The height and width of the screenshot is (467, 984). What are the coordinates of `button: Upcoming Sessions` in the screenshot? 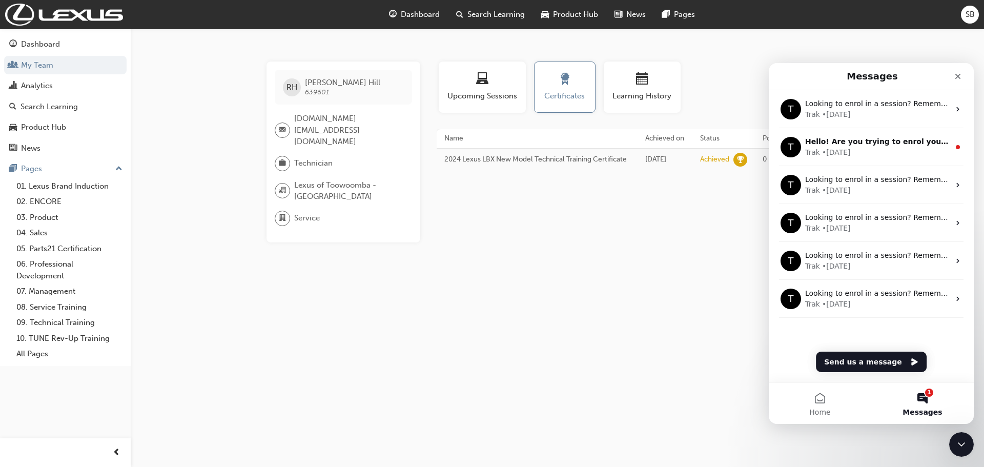 It's located at (482, 87).